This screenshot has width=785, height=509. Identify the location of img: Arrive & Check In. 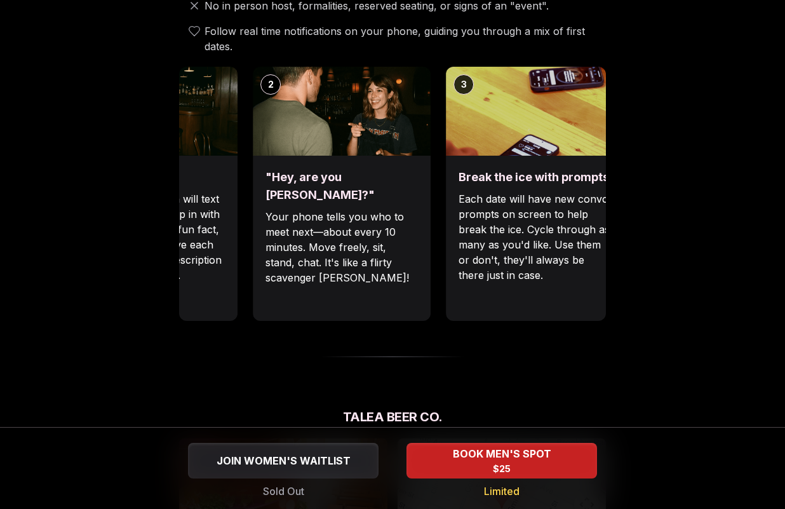
(149, 111).